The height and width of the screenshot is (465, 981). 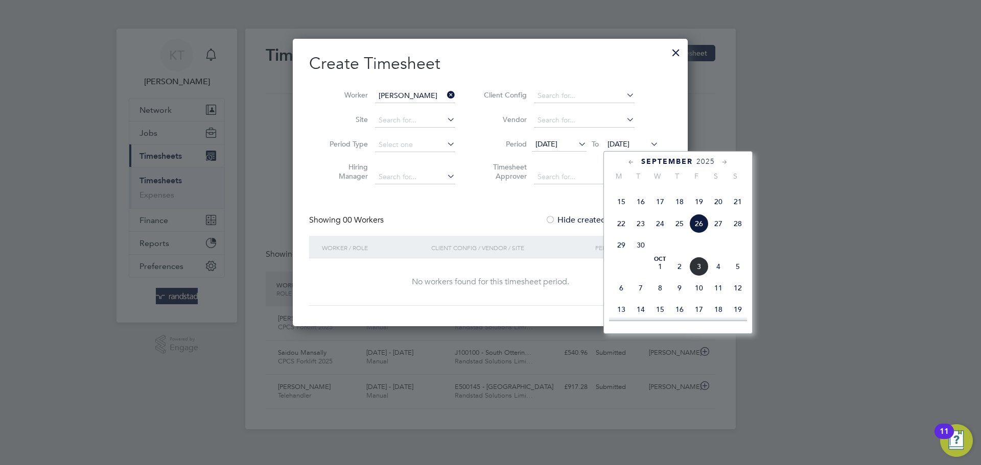 What do you see at coordinates (504, 172) in the screenshot?
I see `label: Timesheet Approver` at bounding box center [504, 172].